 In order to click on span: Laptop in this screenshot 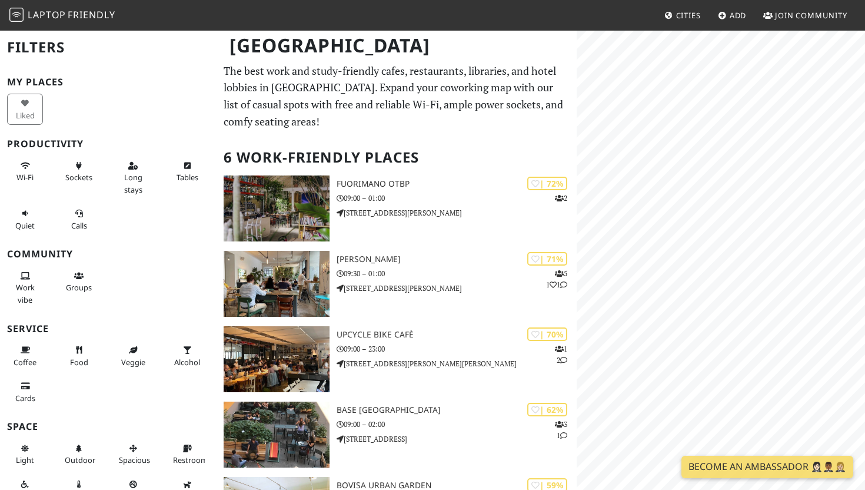, I will do `click(46, 15)`.